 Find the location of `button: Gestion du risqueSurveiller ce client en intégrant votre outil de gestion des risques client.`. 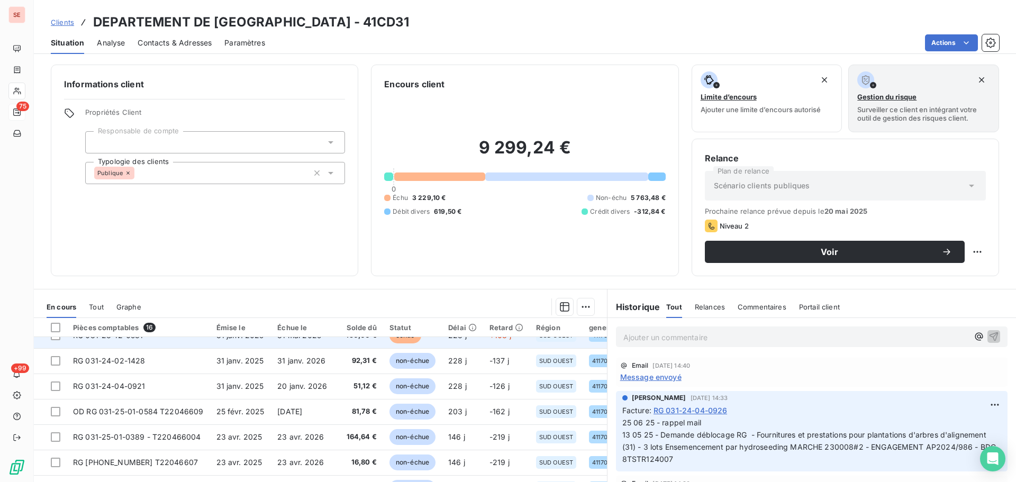

button: Gestion du risqueSurveiller ce client en intégrant votre outil de gestion des risques client. is located at coordinates (923, 98).